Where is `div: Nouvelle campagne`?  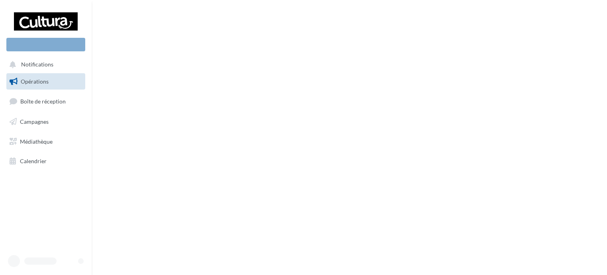
div: Nouvelle campagne is located at coordinates (46, 45).